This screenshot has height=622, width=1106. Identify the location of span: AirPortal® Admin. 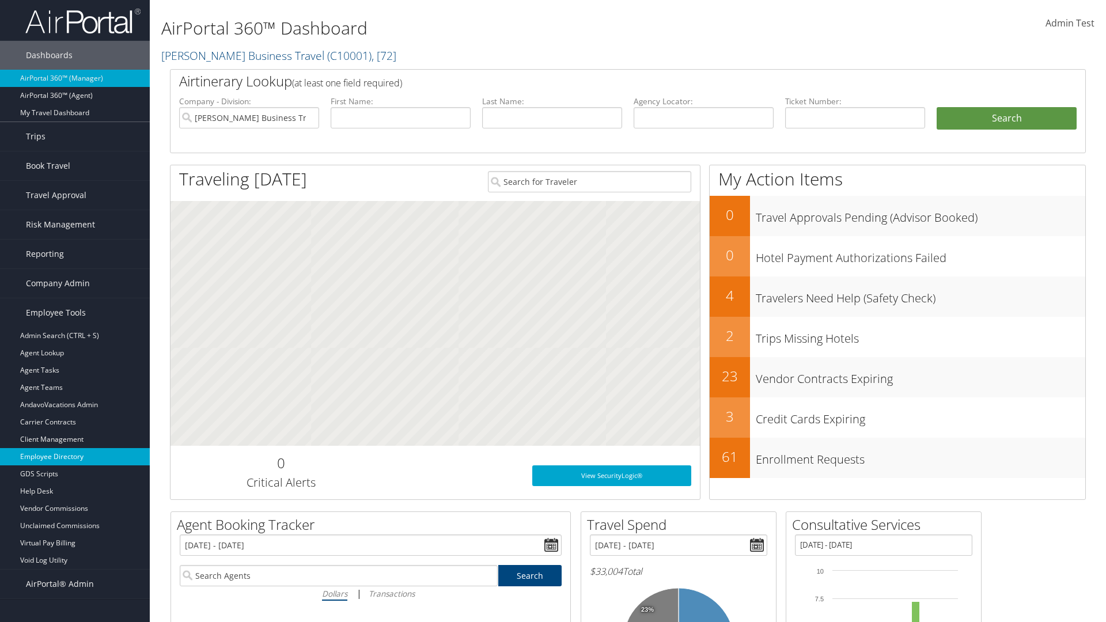
(60, 584).